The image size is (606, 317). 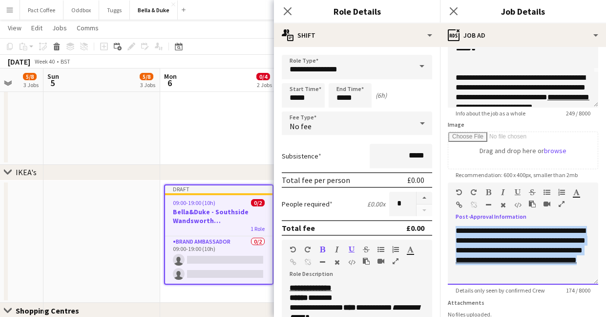 What do you see at coordinates (258, 202) in the screenshot?
I see `span: 0/2` at bounding box center [258, 202].